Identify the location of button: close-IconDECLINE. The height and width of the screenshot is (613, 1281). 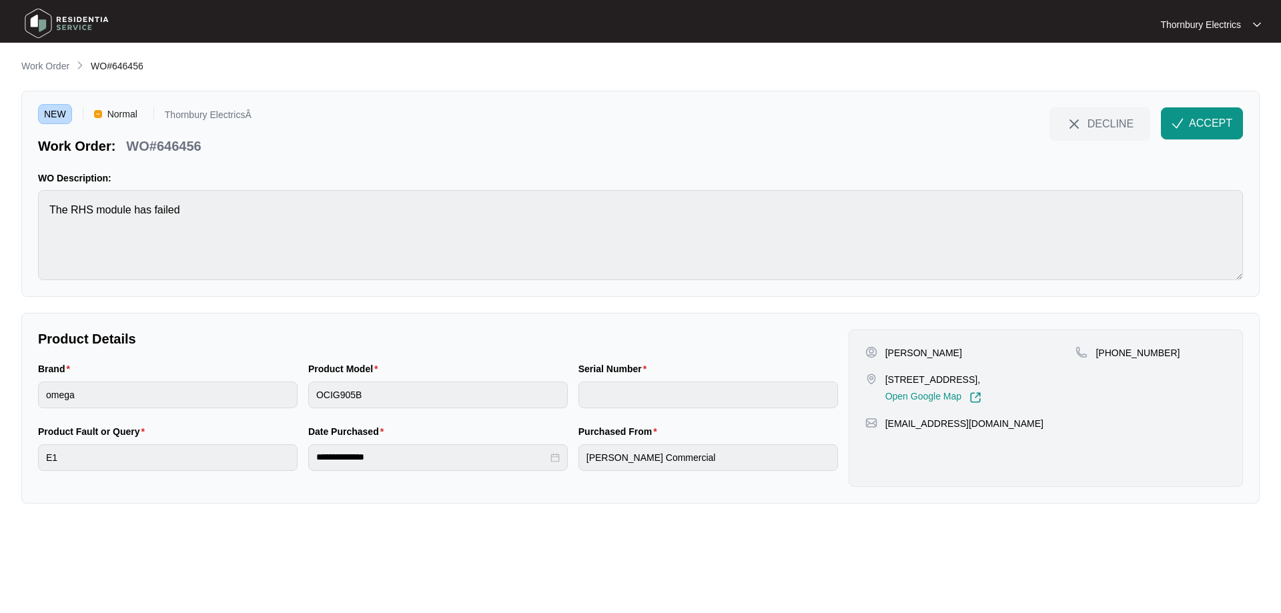
(1100, 123).